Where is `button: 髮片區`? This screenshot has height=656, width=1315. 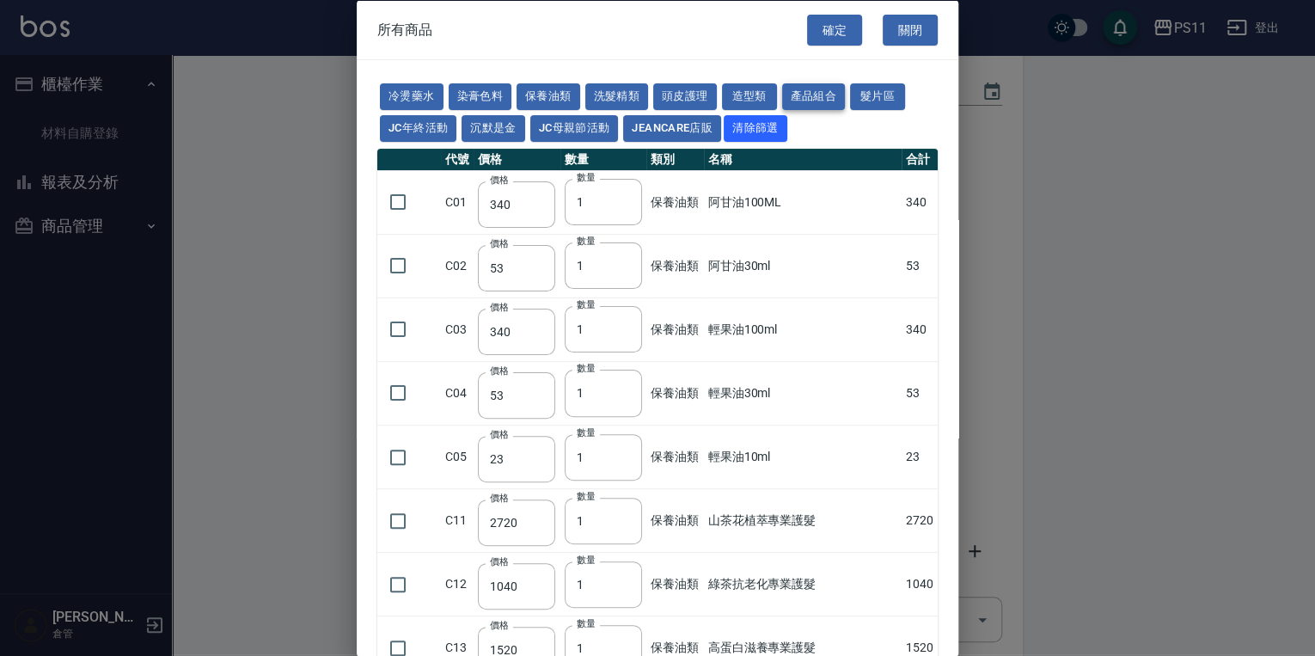
button: 髮片區 is located at coordinates (878, 96).